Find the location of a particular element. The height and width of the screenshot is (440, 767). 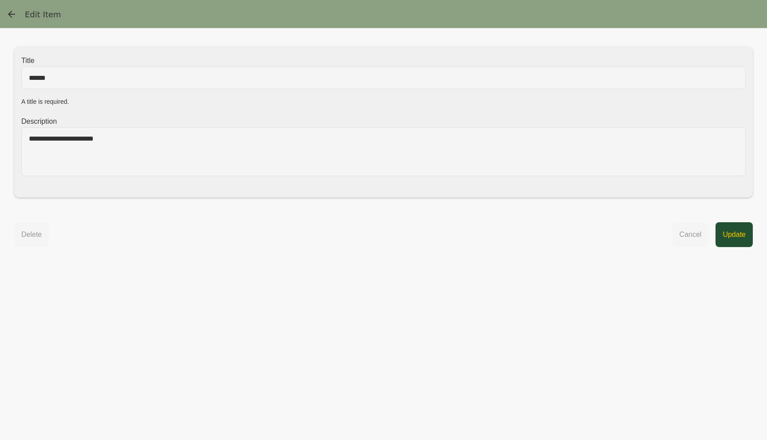

button: Delete is located at coordinates (32, 235).